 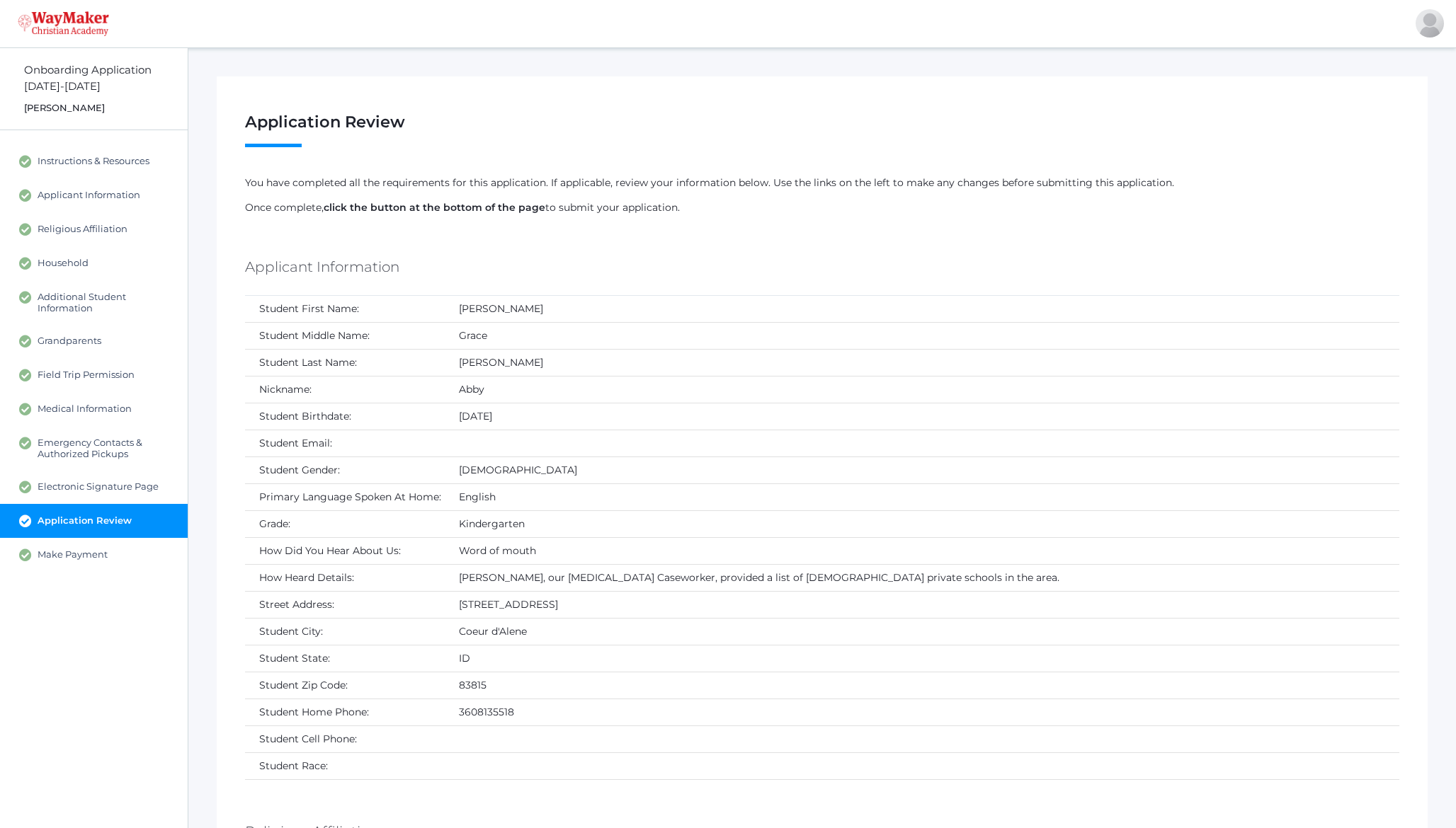 What do you see at coordinates (63, 23) in the screenshot?
I see `img: 4_waymaker-logo-stack-white.png` at bounding box center [63, 23].